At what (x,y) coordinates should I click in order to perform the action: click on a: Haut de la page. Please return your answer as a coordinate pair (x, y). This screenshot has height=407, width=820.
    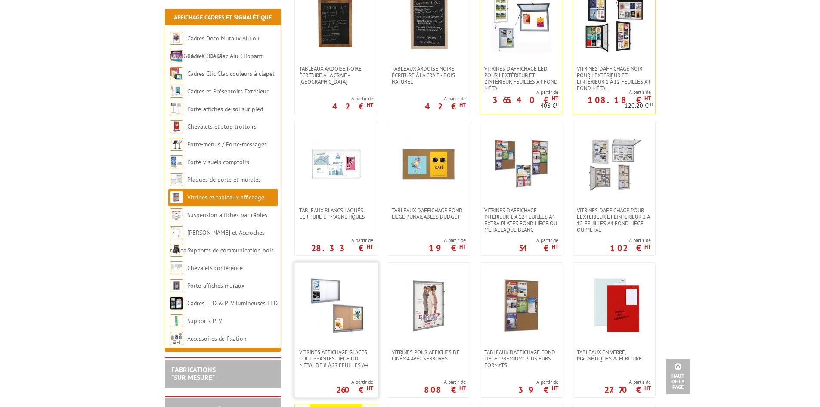
    Looking at the image, I should click on (678, 376).